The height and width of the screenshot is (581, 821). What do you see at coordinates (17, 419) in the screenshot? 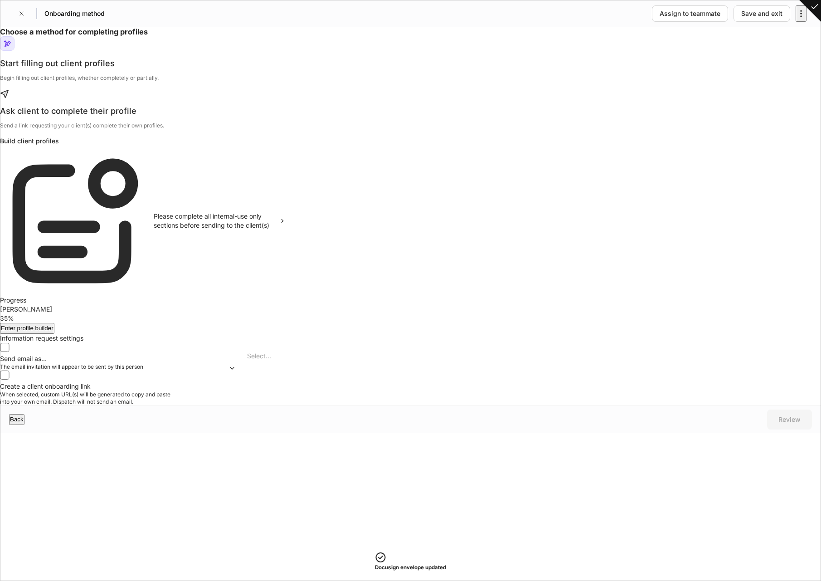
I see `button: Back` at bounding box center [17, 419].